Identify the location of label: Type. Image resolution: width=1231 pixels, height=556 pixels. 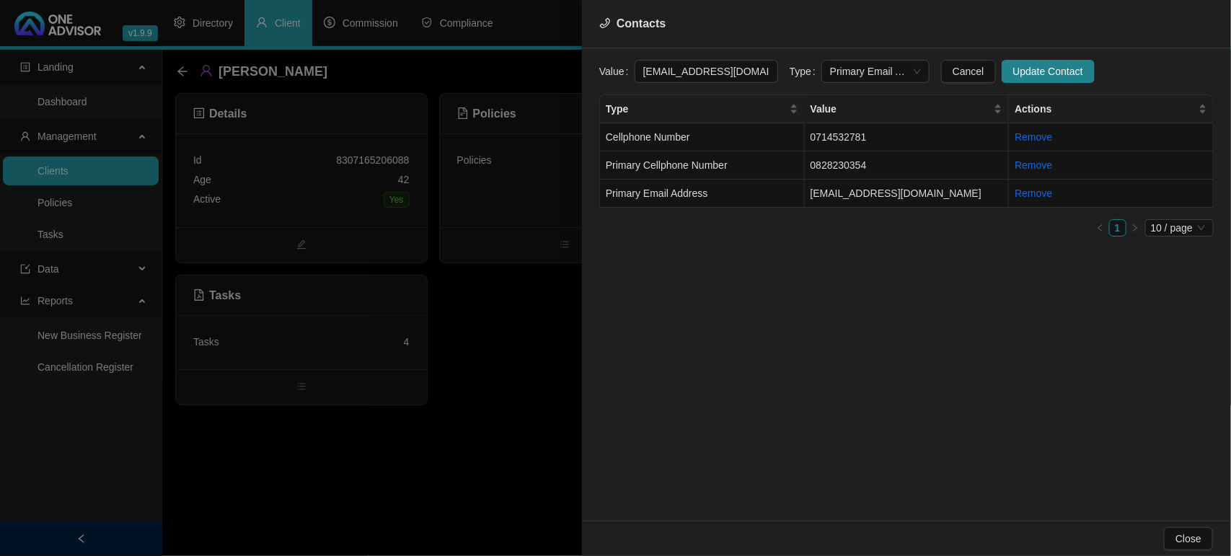
(806, 71).